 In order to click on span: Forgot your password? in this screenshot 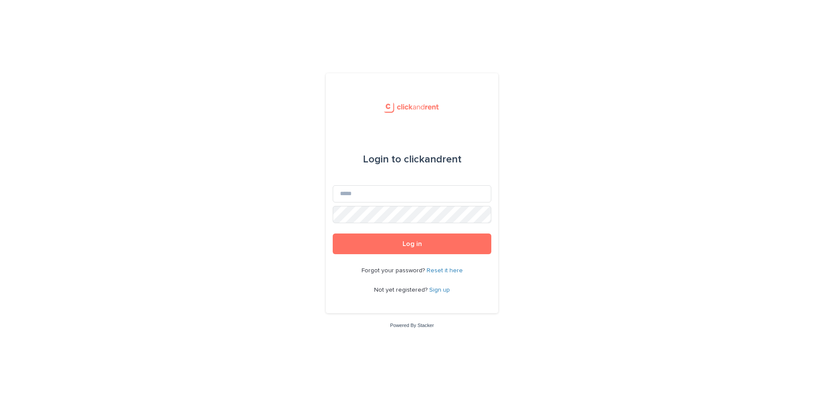, I will do `click(394, 271)`.